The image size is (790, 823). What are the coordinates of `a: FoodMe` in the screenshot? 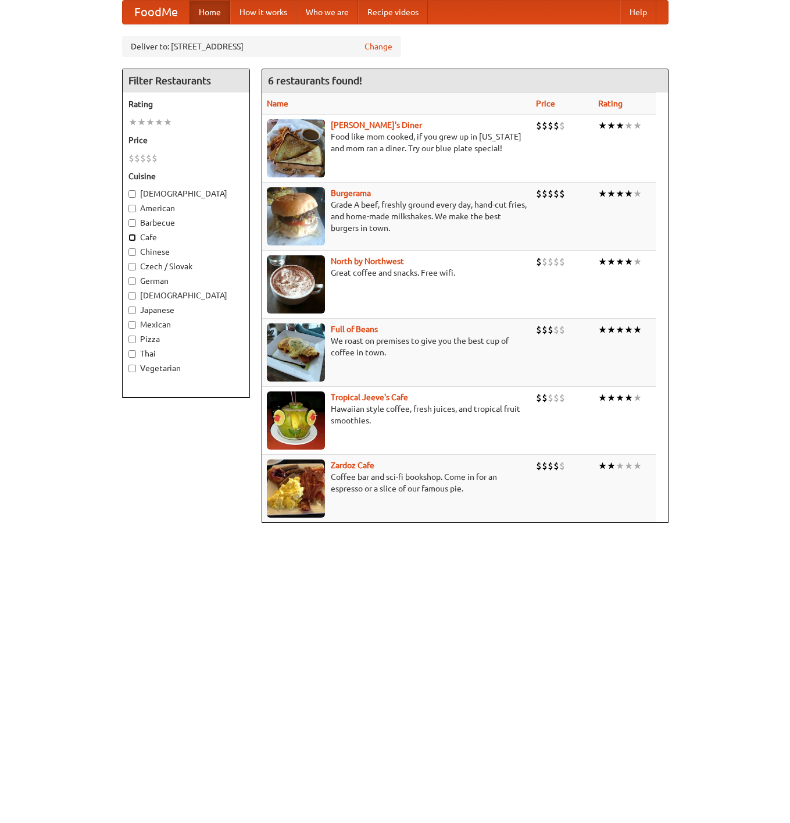 It's located at (156, 12).